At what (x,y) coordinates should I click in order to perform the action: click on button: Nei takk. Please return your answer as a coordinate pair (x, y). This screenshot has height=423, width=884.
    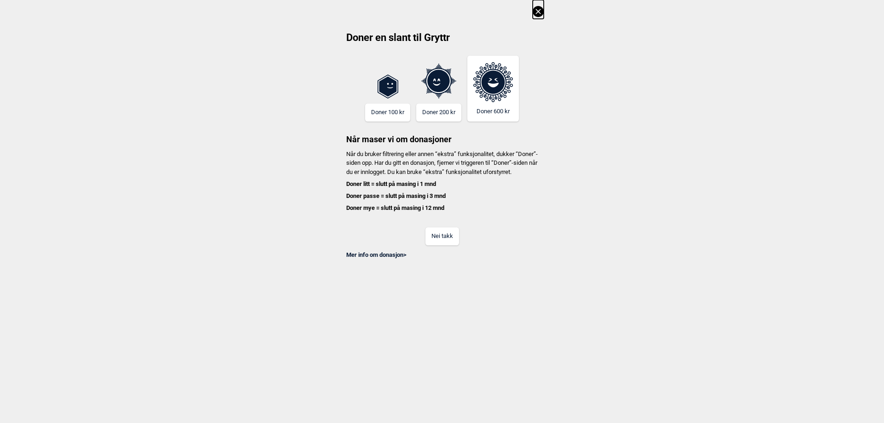
    Looking at the image, I should click on (442, 236).